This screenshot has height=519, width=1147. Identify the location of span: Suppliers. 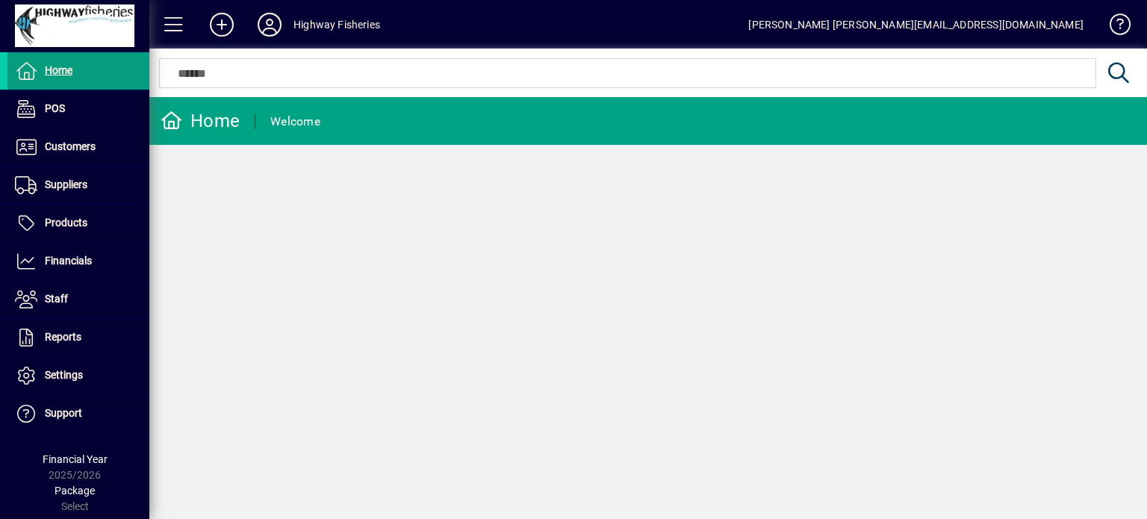
(66, 184).